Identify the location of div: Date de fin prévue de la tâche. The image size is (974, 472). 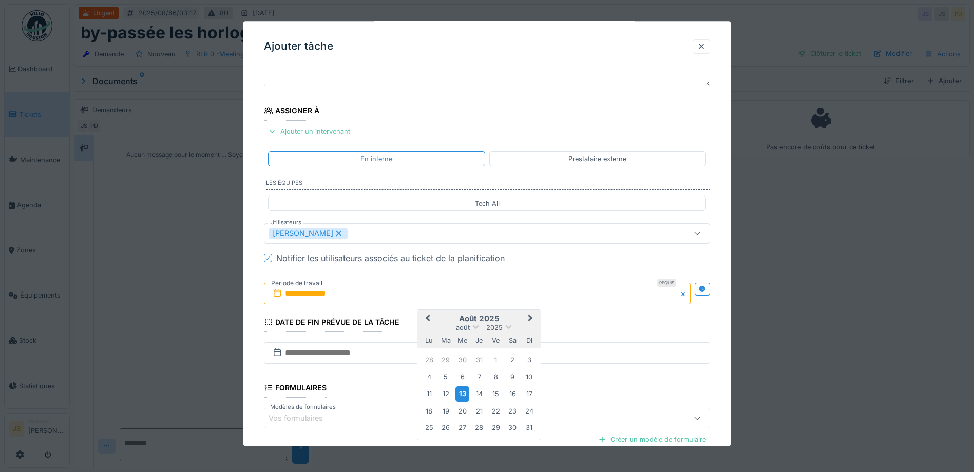
(332, 323).